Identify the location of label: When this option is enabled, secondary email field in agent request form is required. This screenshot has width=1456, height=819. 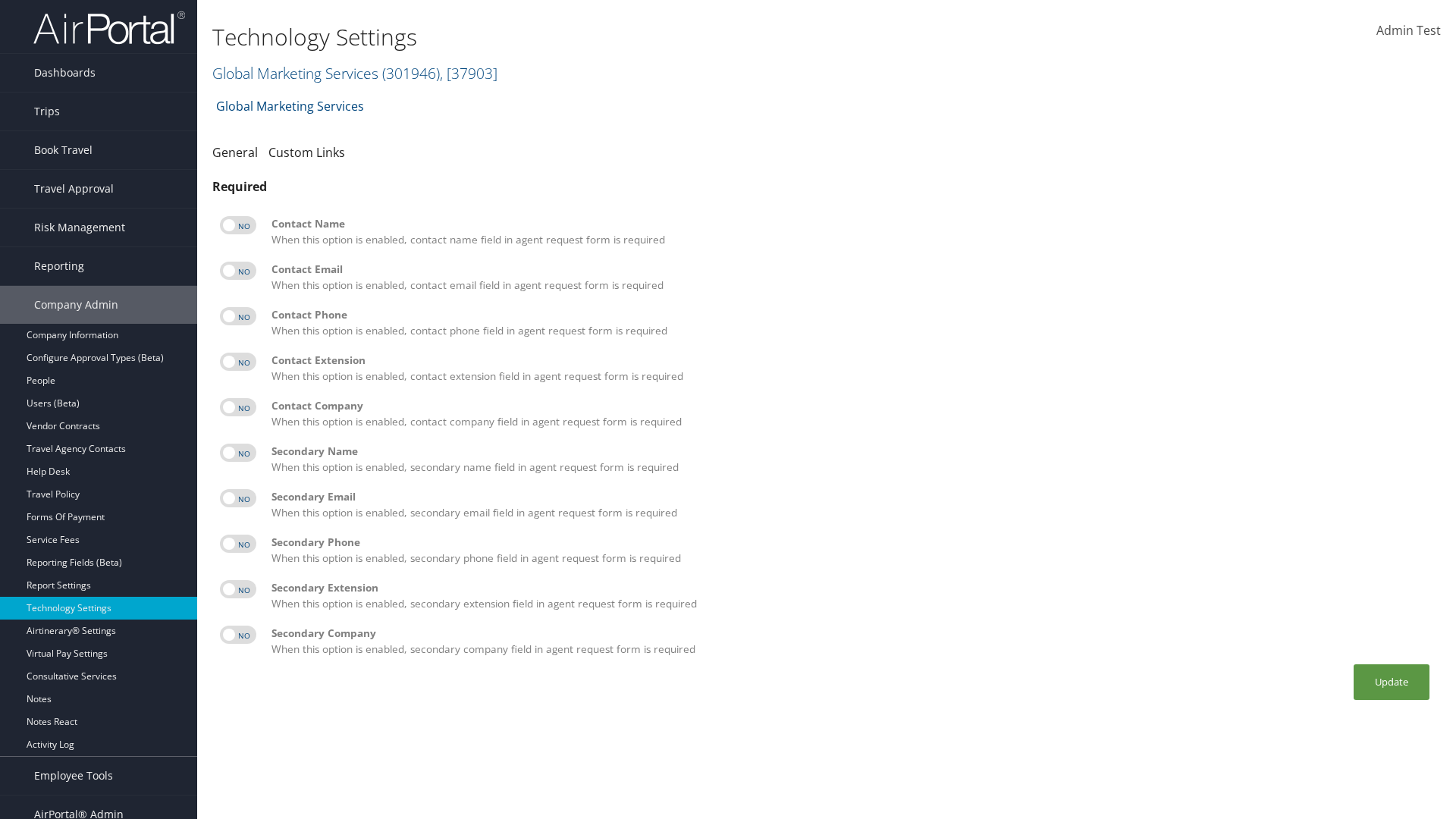
(852, 504).